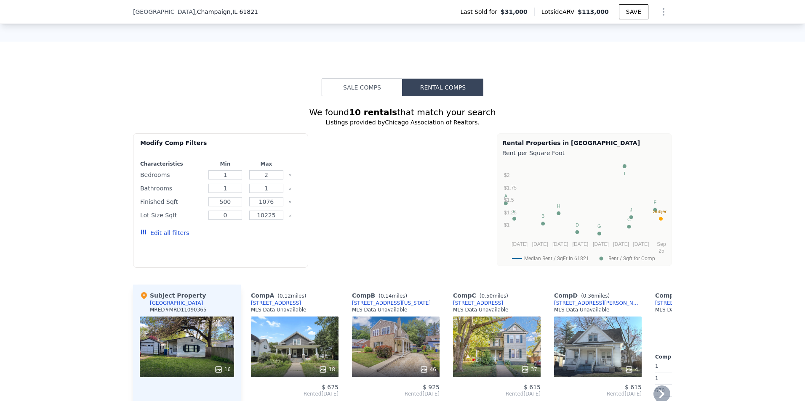  I want to click on div: We found that match your search, so click(402, 112).